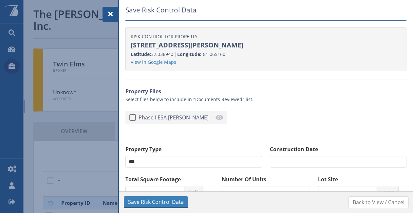  Describe the element at coordinates (141, 54) in the screenshot. I see `strong: Latitude:` at that location.